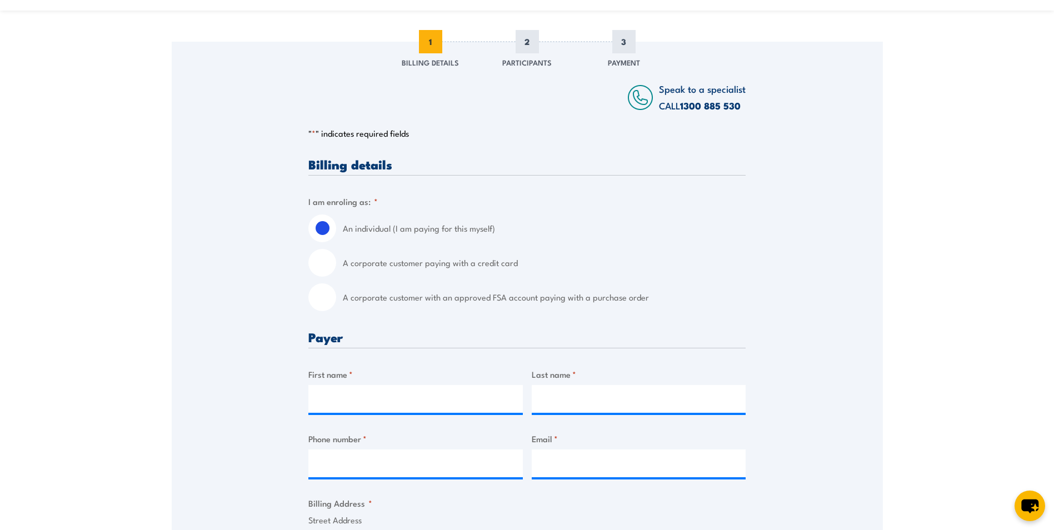 The image size is (1054, 530). What do you see at coordinates (544, 228) in the screenshot?
I see `label: An individual (I am paying for this myself)` at bounding box center [544, 228].